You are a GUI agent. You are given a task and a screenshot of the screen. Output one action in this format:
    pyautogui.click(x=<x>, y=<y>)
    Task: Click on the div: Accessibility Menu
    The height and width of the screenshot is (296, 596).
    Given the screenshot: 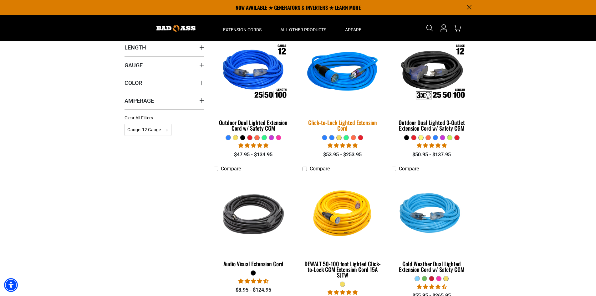 What is the action you would take?
    pyautogui.click(x=11, y=285)
    